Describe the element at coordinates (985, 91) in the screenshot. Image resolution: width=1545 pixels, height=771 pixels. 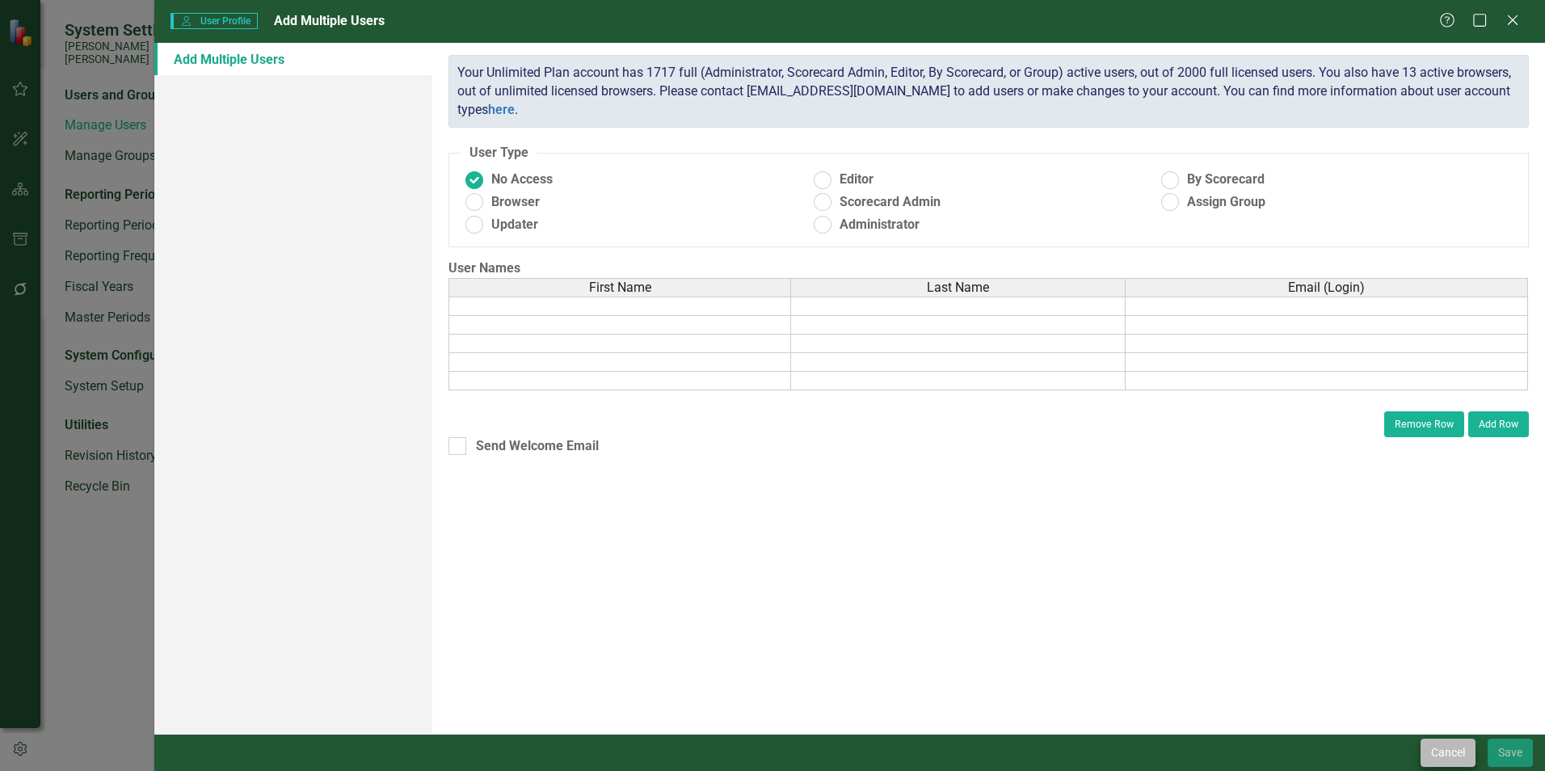
I see `span: Your Unlimited Plan account has 1717 full (Administrator, Scorecard Admin, Editor, By Scorecard, ...` at that location.